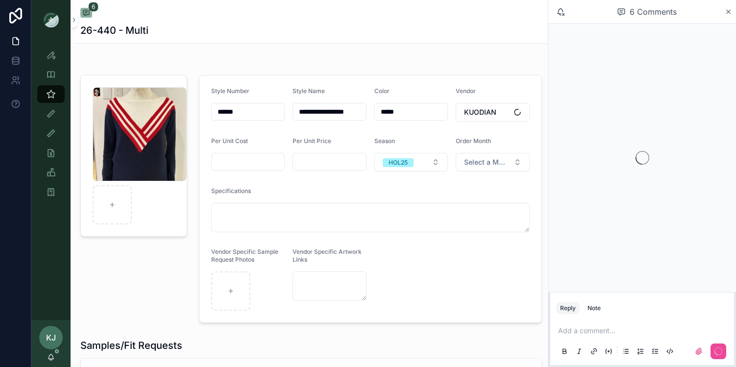 This screenshot has width=736, height=367. I want to click on span: Specifications, so click(231, 191).